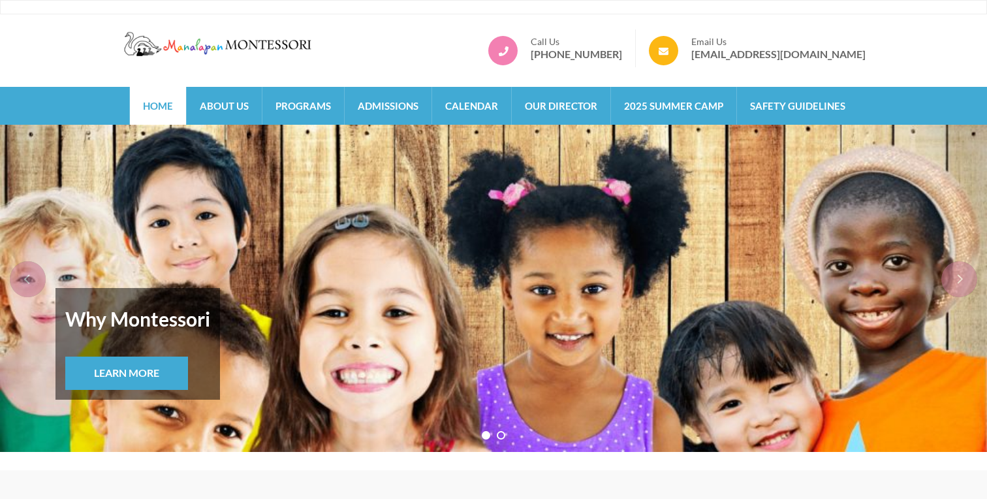  I want to click on a: Learn More, so click(127, 373).